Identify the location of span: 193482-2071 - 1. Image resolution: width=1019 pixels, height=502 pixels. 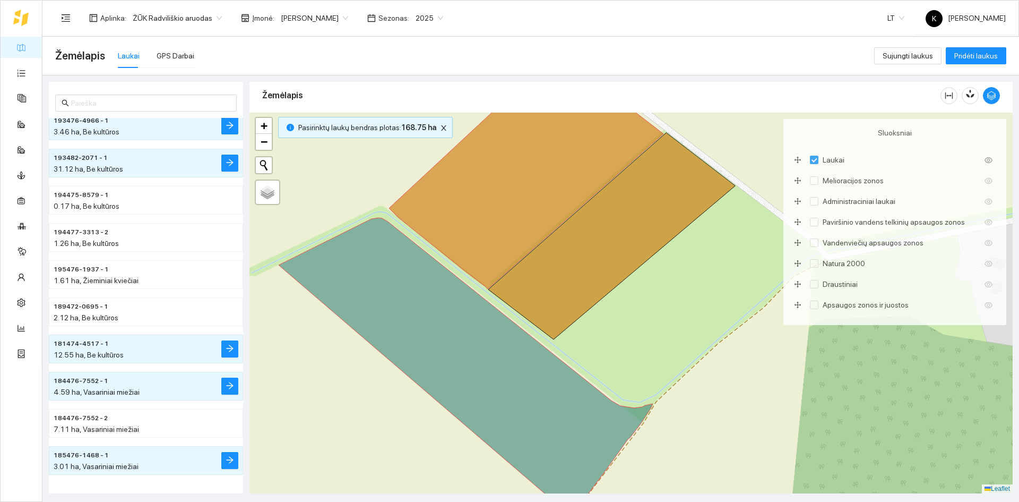
(81, 158).